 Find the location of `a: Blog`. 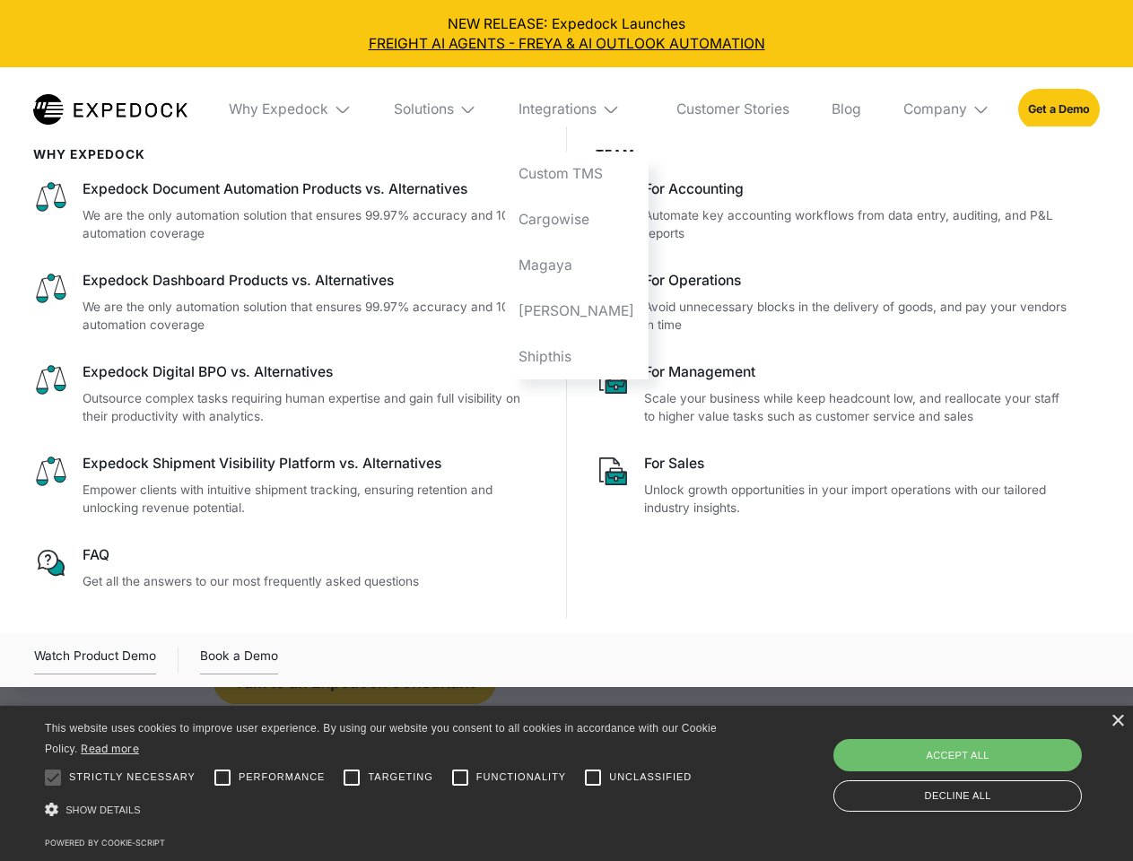

a: Blog is located at coordinates (846, 109).